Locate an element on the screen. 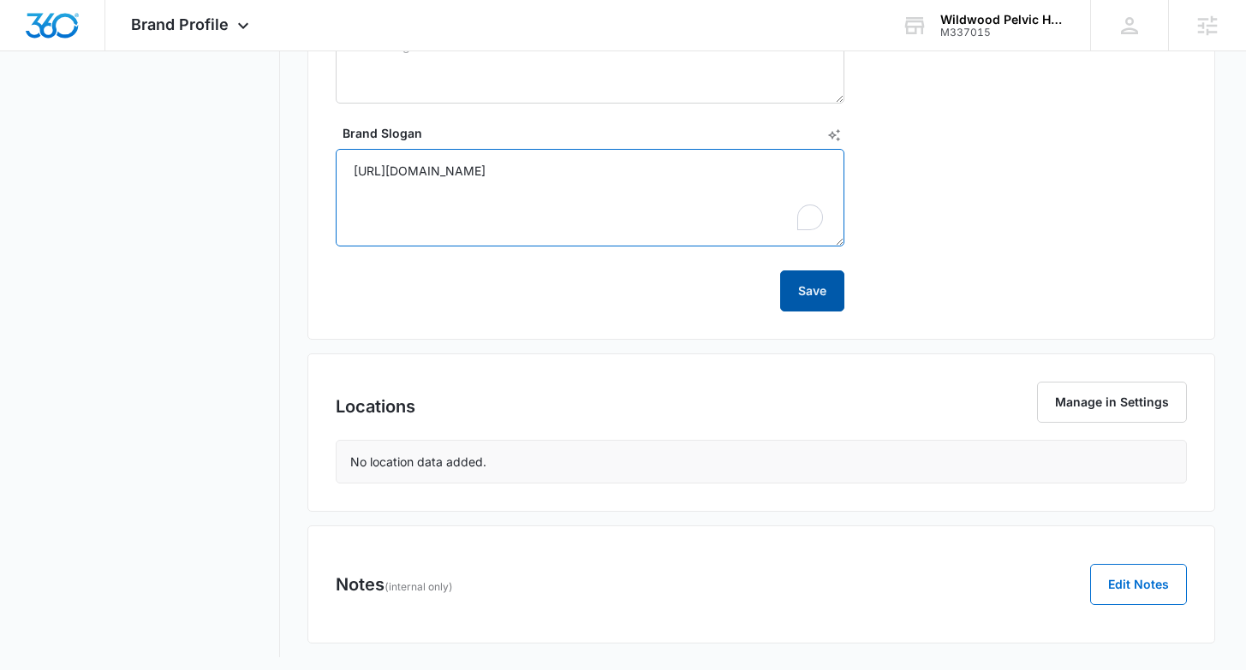 This screenshot has height=670, width=1246. button: AI Text Generator is located at coordinates (834, 135).